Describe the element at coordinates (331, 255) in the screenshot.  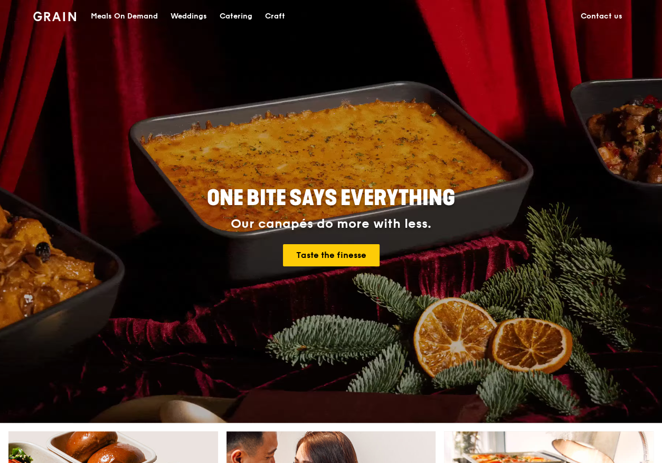
I see `a: Taste the finesse` at that location.